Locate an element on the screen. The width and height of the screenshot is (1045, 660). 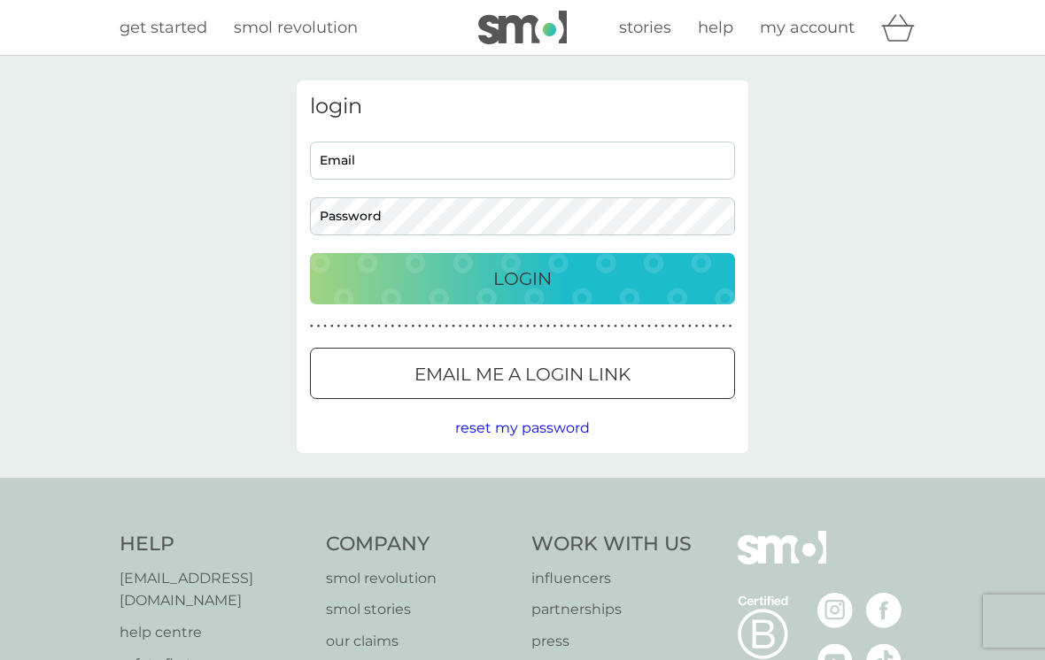
a: partnerships is located at coordinates (611, 610).